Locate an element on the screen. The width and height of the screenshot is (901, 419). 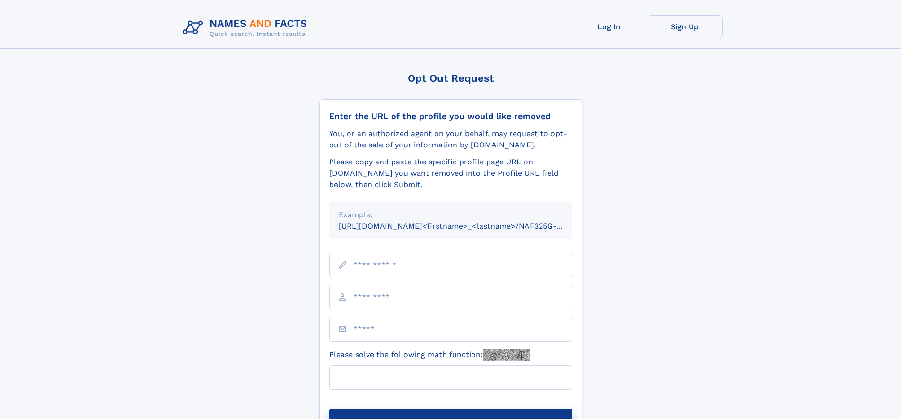
div: Example: is located at coordinates (451, 215).